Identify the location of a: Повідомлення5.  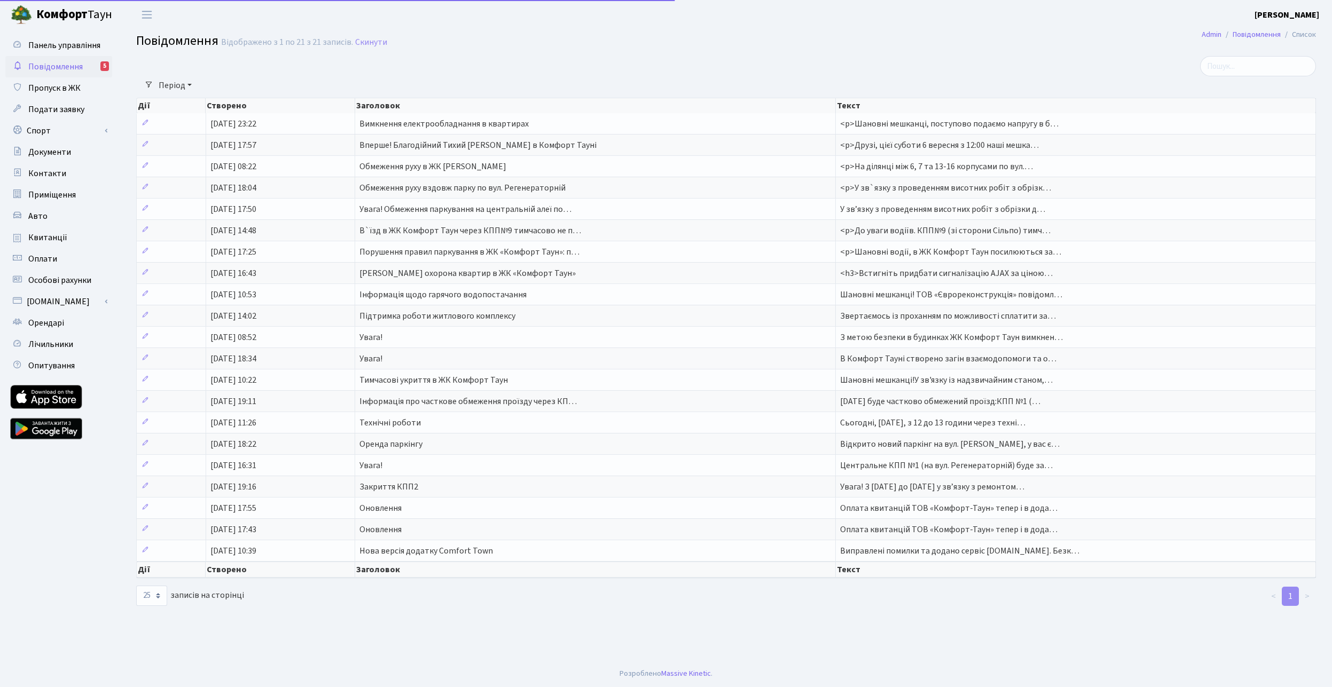
(59, 67).